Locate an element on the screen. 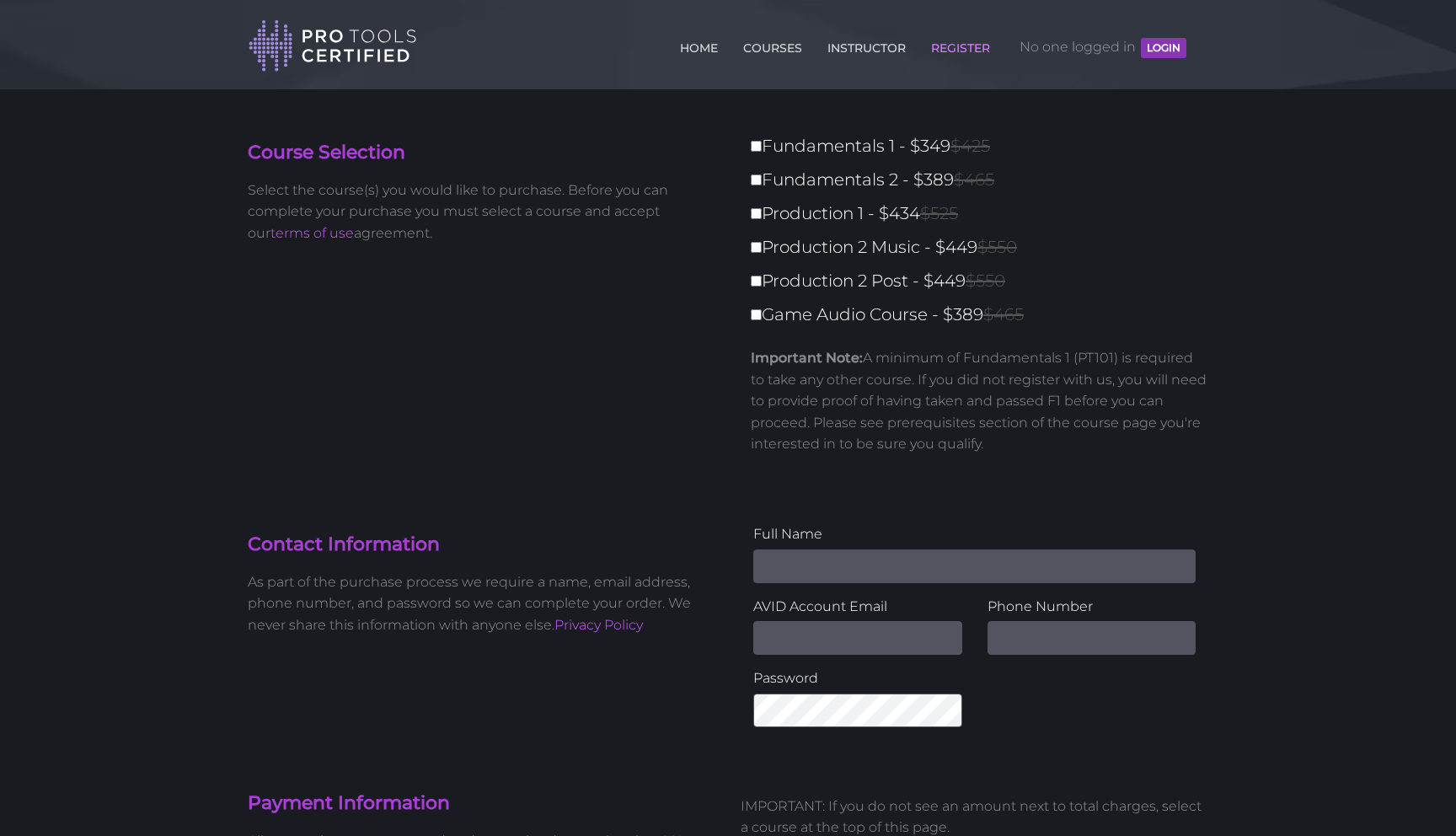 The height and width of the screenshot is (836, 1456). label: Password is located at coordinates (858, 678).